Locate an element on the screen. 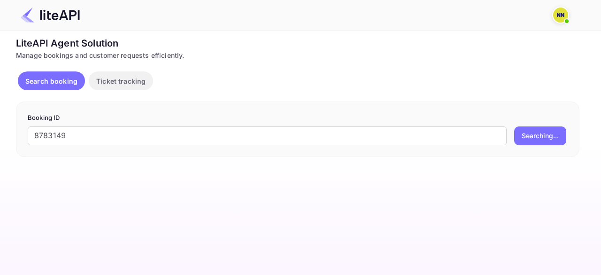  p: Booking ID is located at coordinates (298, 118).